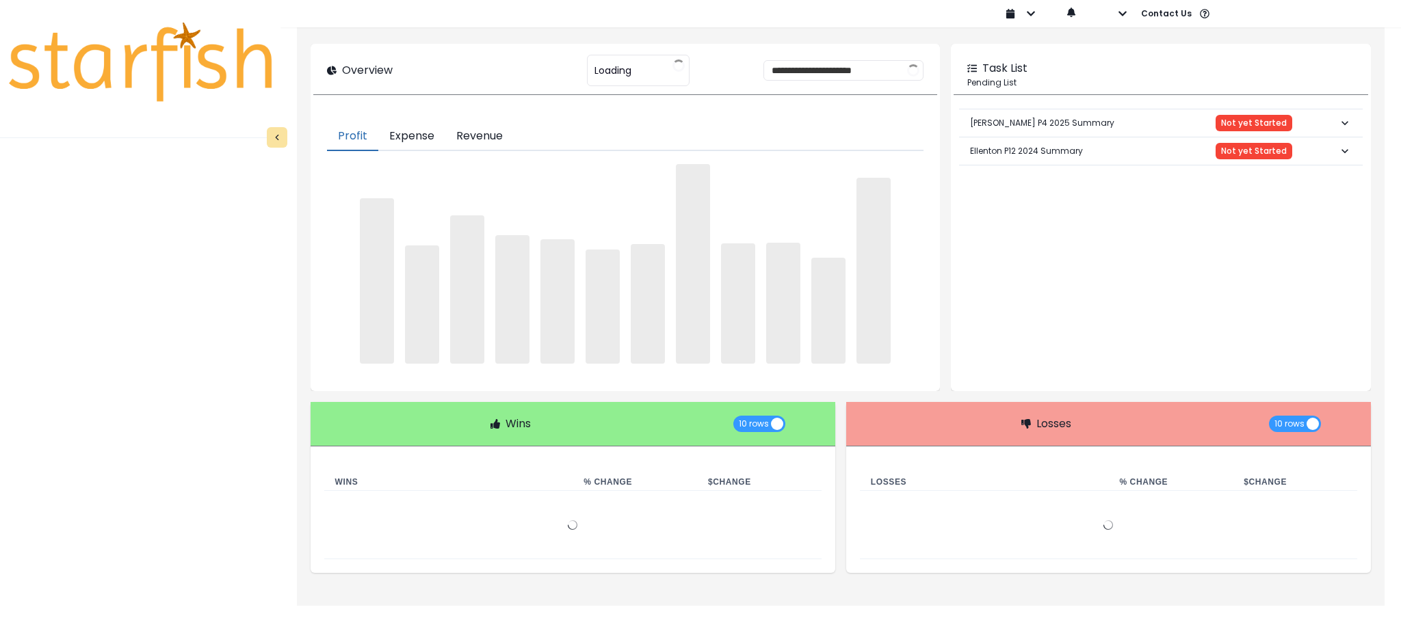 Image resolution: width=1401 pixels, height=633 pixels. I want to click on span: Loading, so click(613, 70).